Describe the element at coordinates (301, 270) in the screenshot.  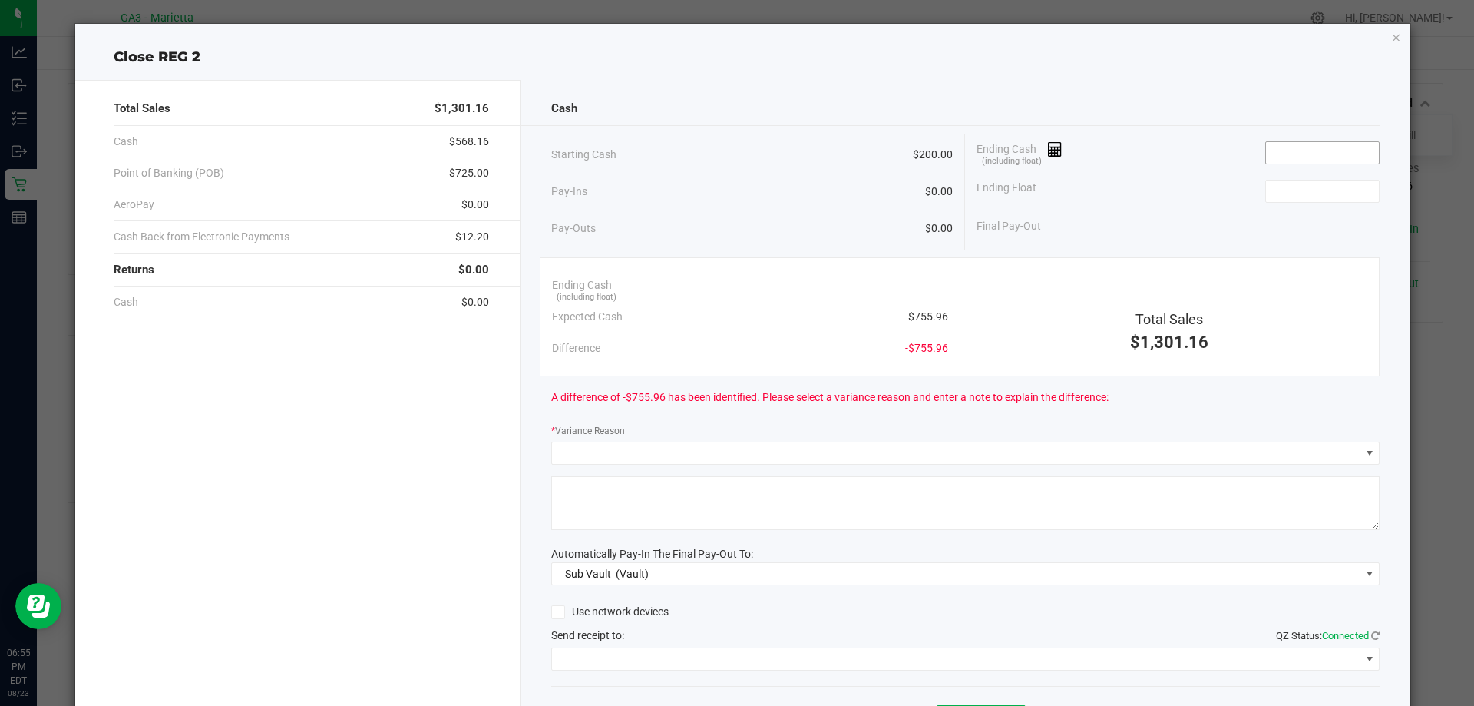
I see `div: Returns` at that location.